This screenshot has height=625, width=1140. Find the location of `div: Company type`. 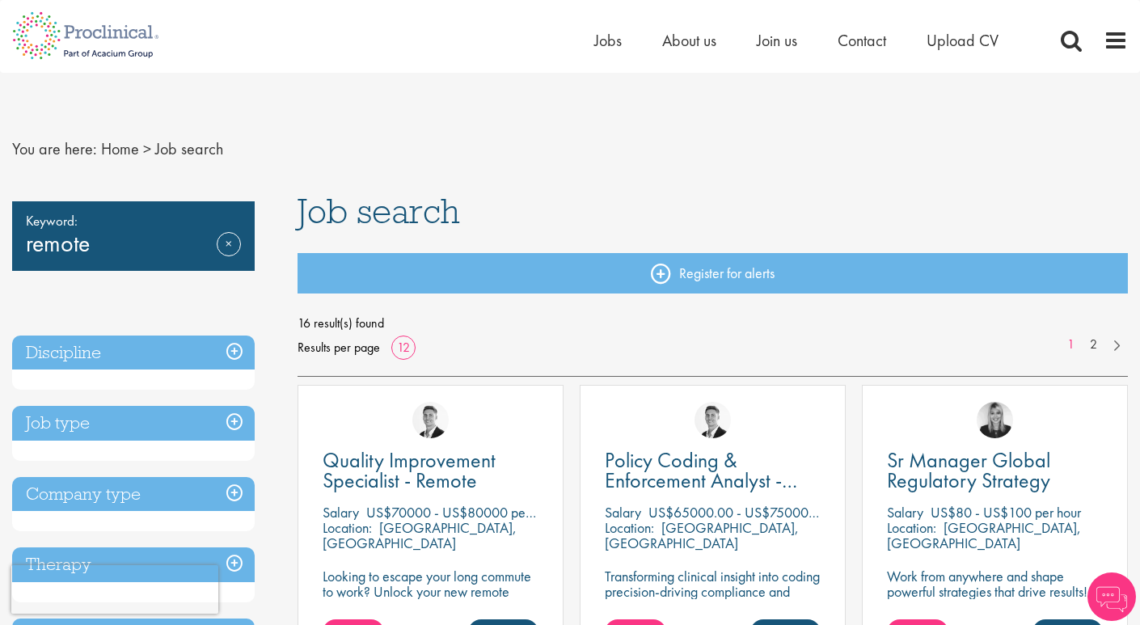

div: Company type is located at coordinates (133, 494).